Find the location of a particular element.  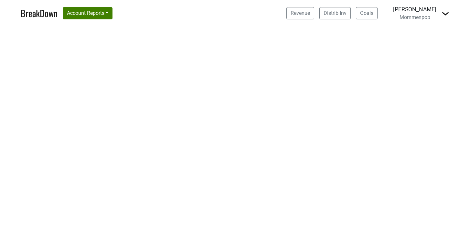

button: Account Reports is located at coordinates (88, 13).